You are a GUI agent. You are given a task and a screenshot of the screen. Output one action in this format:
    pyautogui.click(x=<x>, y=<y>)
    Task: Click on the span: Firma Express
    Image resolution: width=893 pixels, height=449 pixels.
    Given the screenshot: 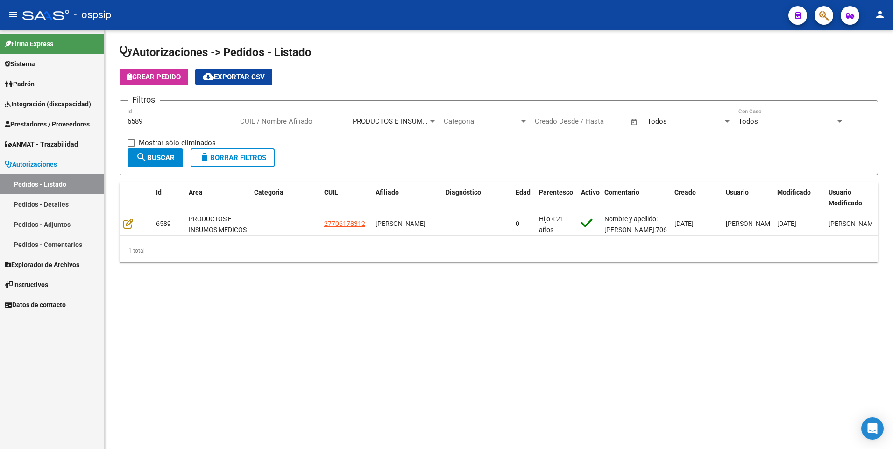 What is the action you would take?
    pyautogui.click(x=29, y=44)
    